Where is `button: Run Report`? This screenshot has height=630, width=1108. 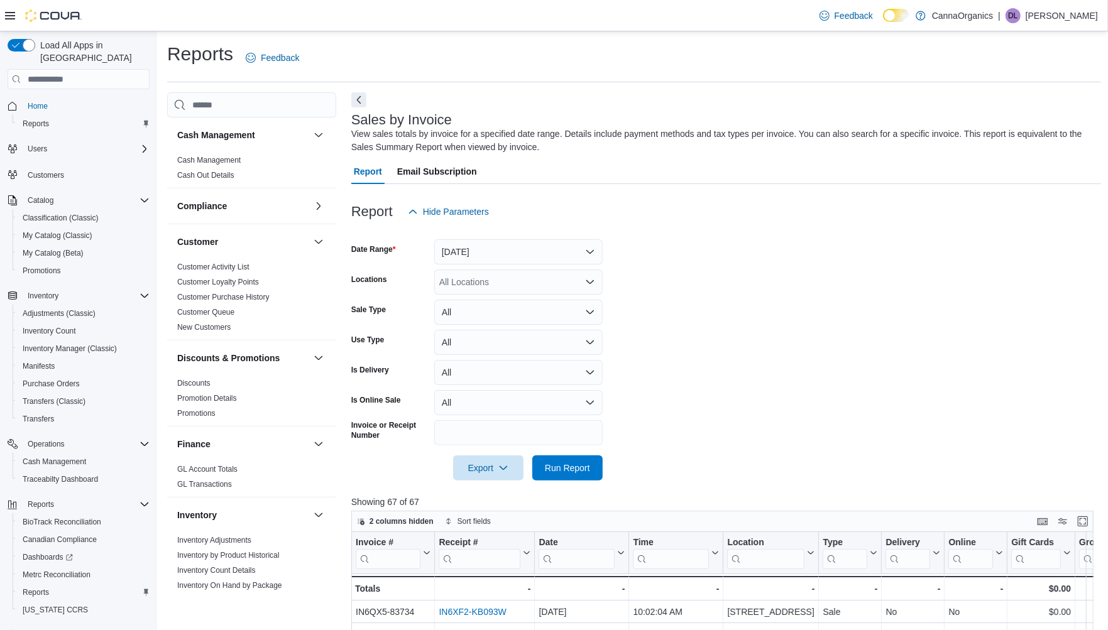
button: Run Report is located at coordinates (567, 468).